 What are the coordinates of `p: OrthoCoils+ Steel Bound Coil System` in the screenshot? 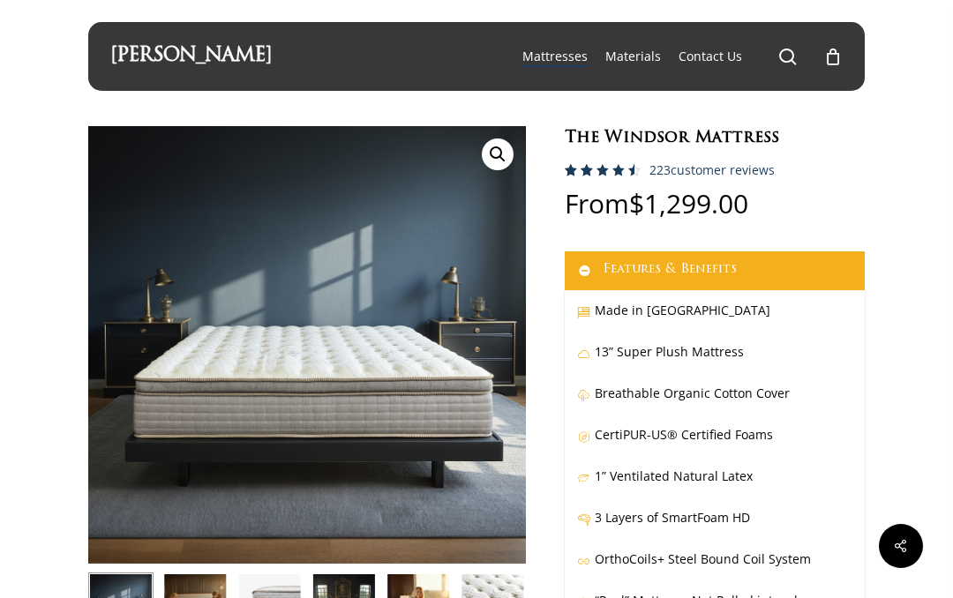 It's located at (715, 568).